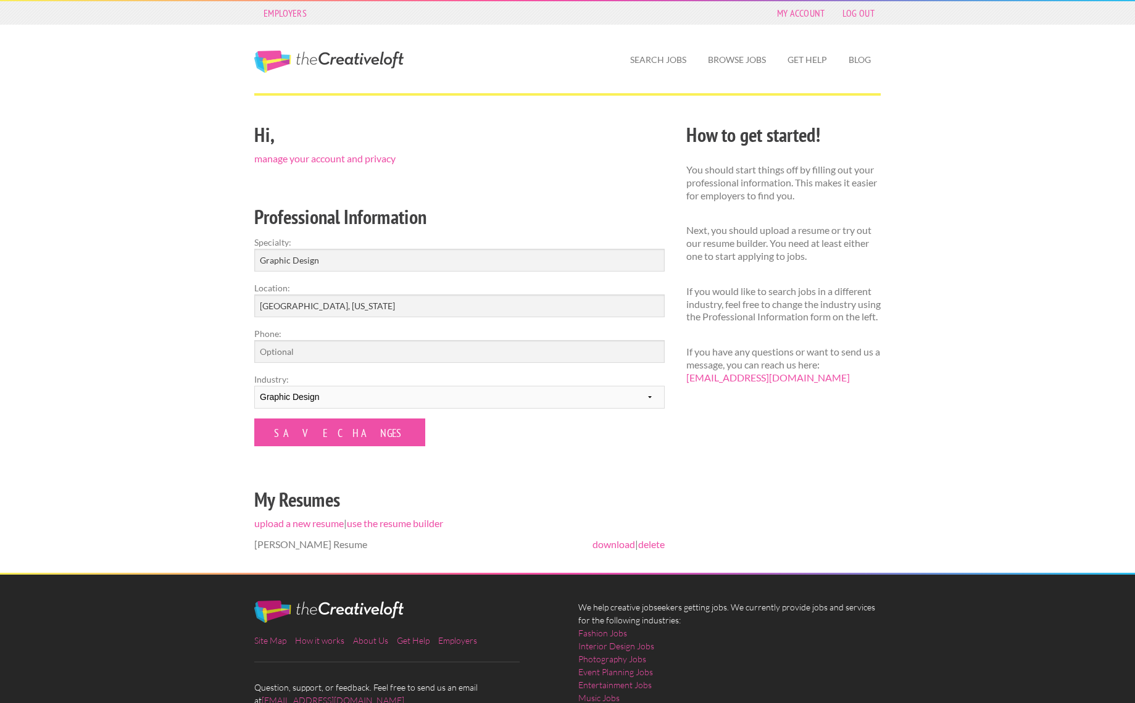 This screenshot has width=1135, height=703. What do you see at coordinates (459, 379) in the screenshot?
I see `label: Industry:` at bounding box center [459, 379].